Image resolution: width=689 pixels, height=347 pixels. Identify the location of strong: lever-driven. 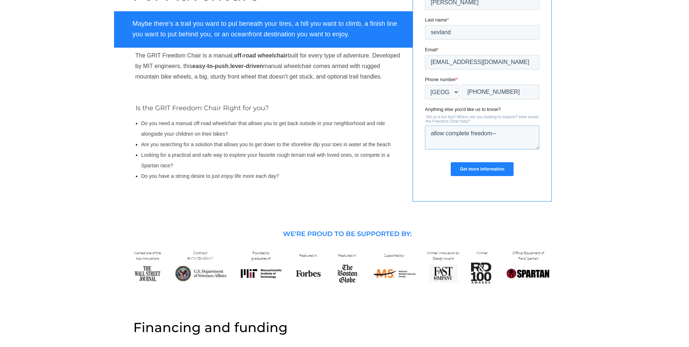
(247, 66).